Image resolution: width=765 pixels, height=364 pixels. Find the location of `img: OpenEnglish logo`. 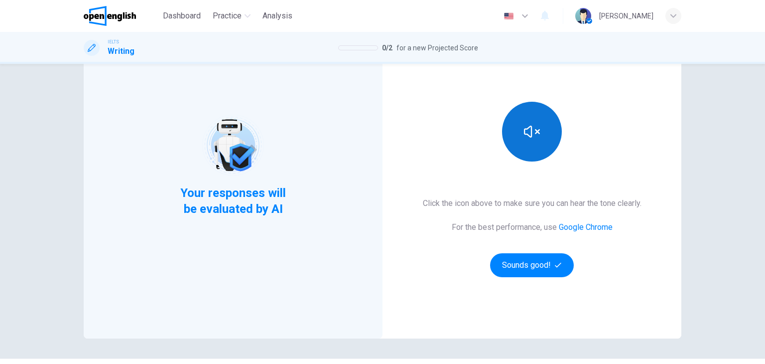

img: OpenEnglish logo is located at coordinates (110, 16).